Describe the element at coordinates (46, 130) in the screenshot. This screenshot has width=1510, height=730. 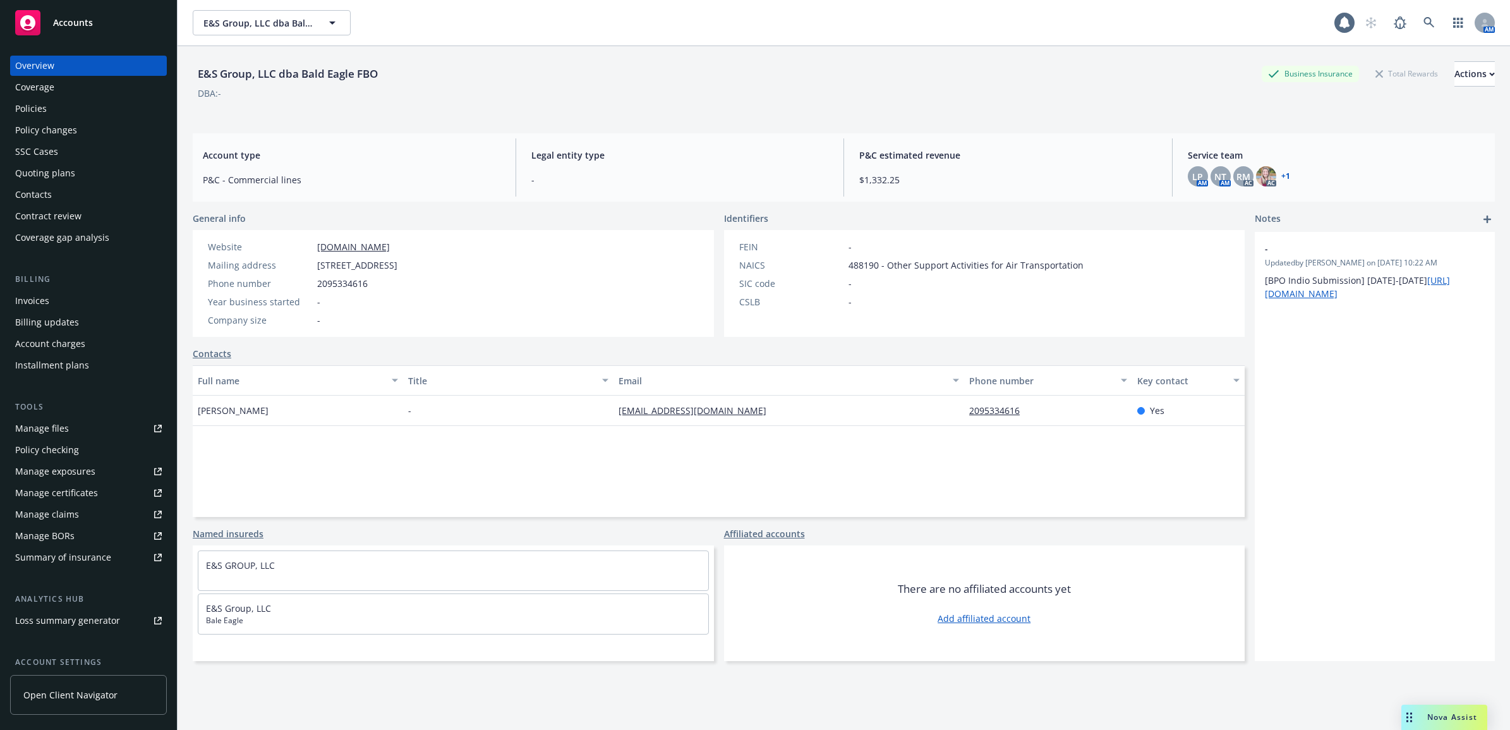
I see `div: Policy changes` at that location.